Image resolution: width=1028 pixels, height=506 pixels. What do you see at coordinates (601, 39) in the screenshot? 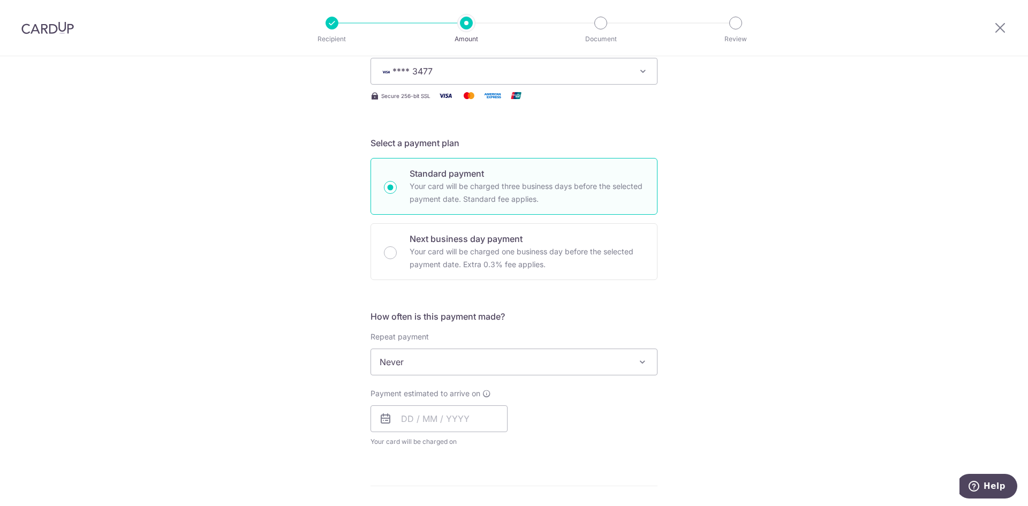
I see `p: Document` at bounding box center [601, 39].